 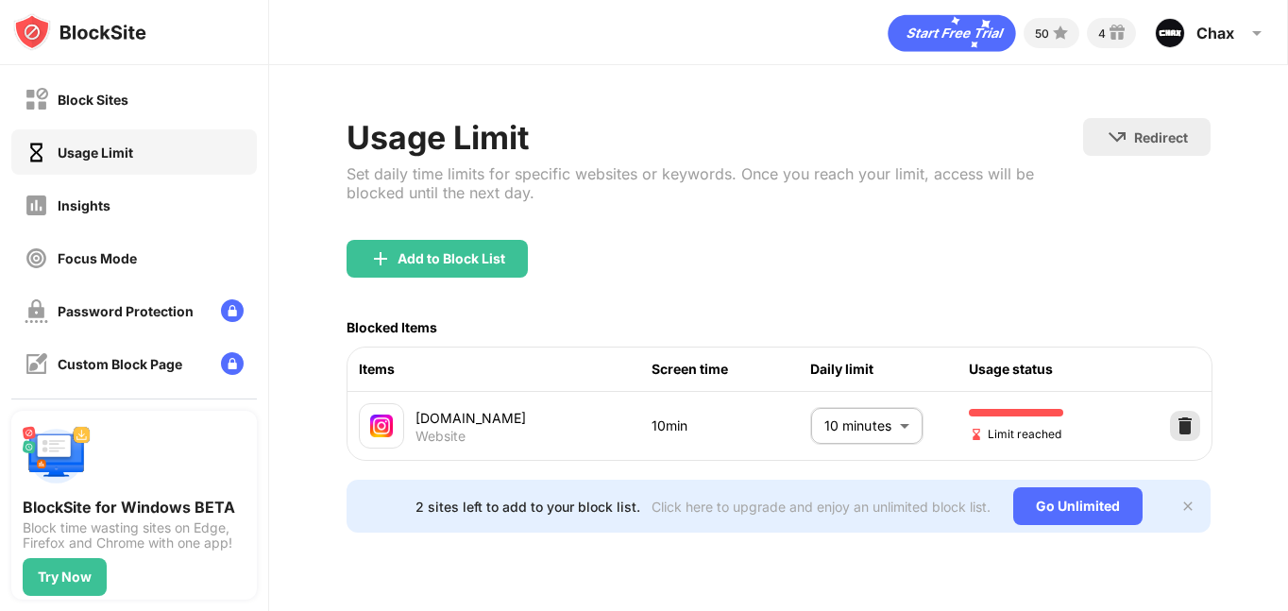 I want to click on div: 2 sites left to add to your block list., so click(x=528, y=506).